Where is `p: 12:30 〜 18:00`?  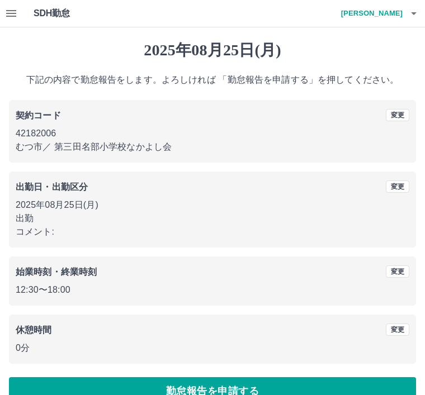 p: 12:30 〜 18:00 is located at coordinates (212, 290).